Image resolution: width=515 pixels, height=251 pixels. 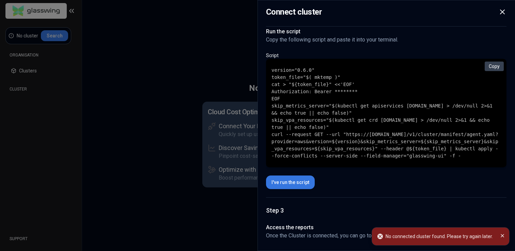 I want to click on h2: Connect cluster, so click(x=294, y=12).